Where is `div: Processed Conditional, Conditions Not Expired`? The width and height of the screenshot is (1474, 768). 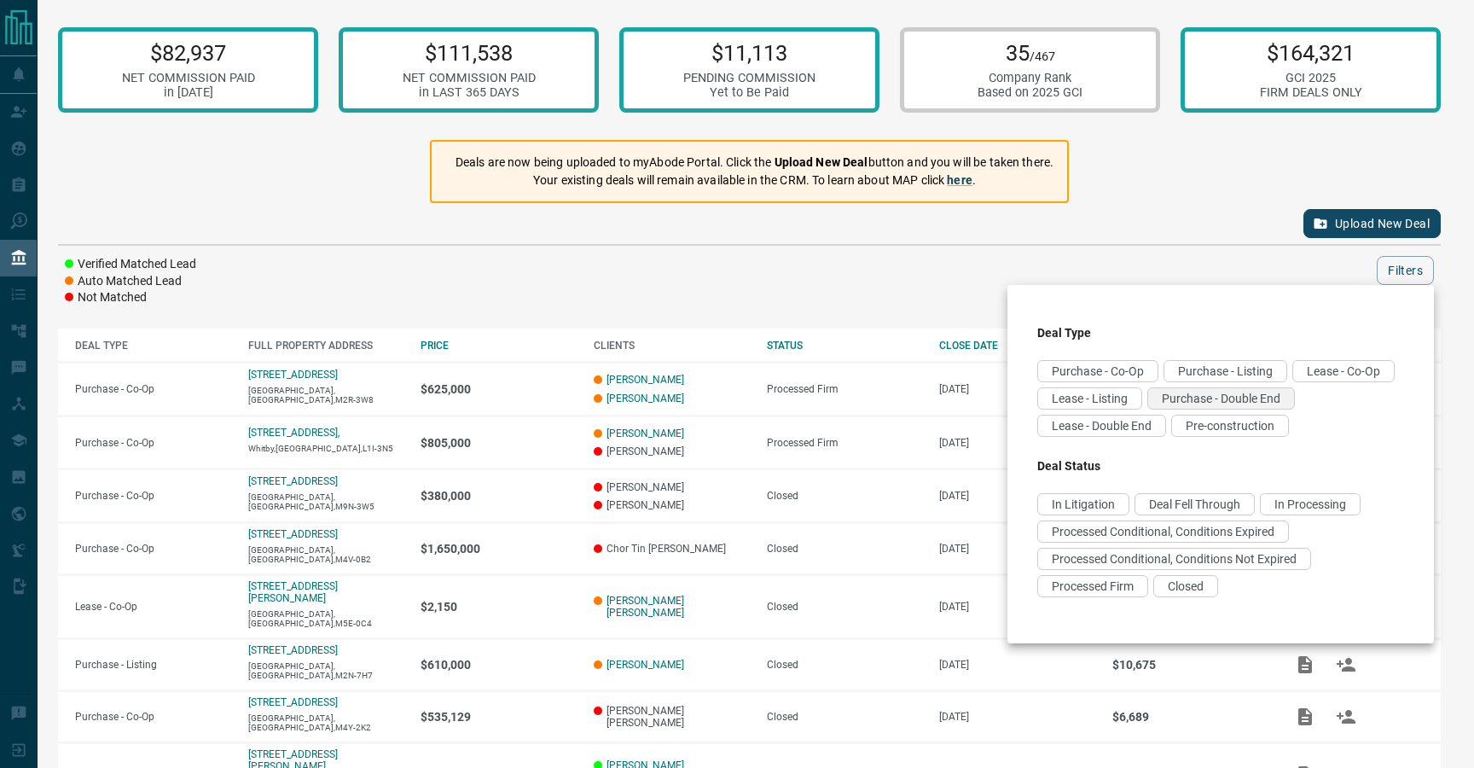
div: Processed Conditional, Conditions Not Expired is located at coordinates (1174, 559).